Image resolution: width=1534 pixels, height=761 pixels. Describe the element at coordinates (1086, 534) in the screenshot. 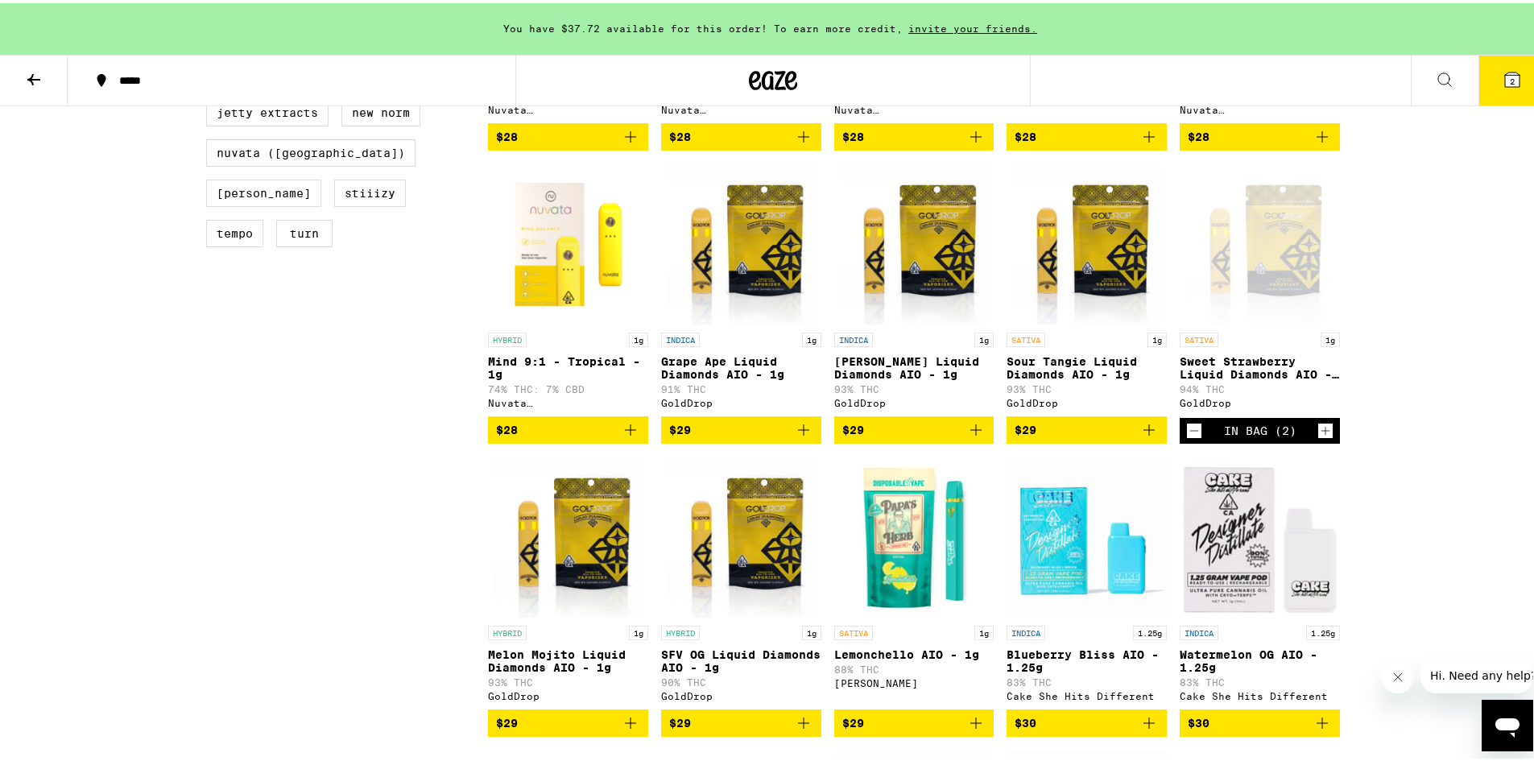

I see `img: Cake She Hits Different - Blueberry Bliss AIO - 1.25g` at that location.